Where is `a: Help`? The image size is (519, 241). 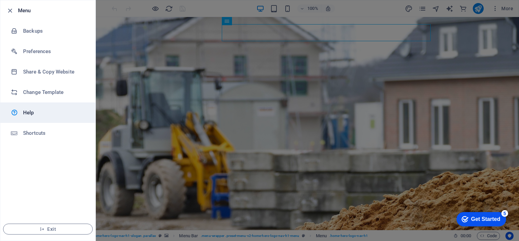 a: Help is located at coordinates (48, 112).